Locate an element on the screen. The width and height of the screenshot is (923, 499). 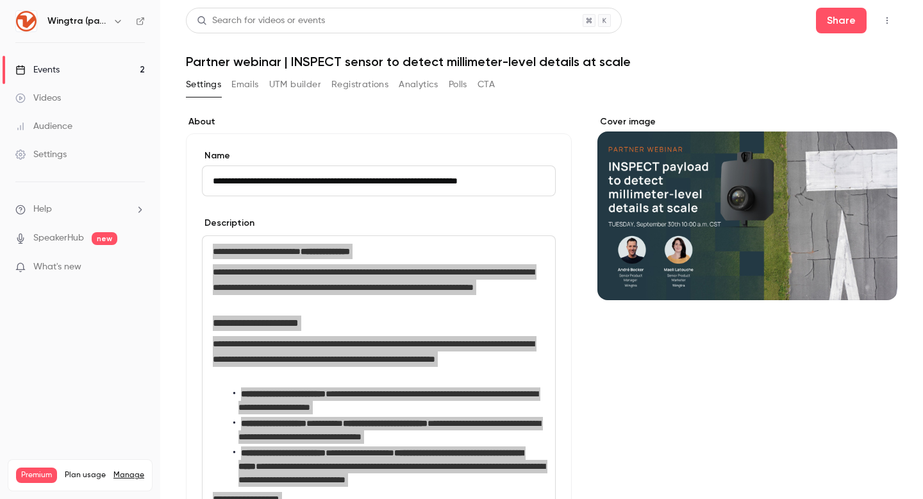
a: Manage is located at coordinates (129, 475).